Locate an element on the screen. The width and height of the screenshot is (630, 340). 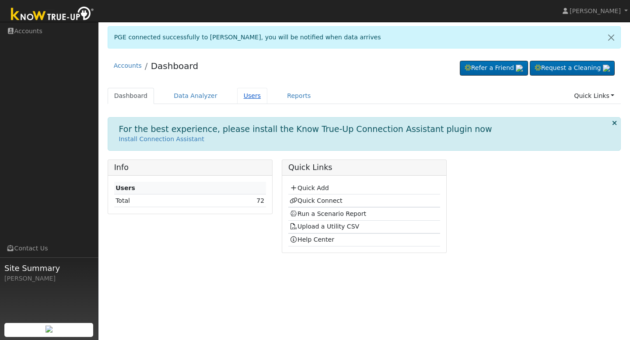
a: 72 is located at coordinates (260, 201).